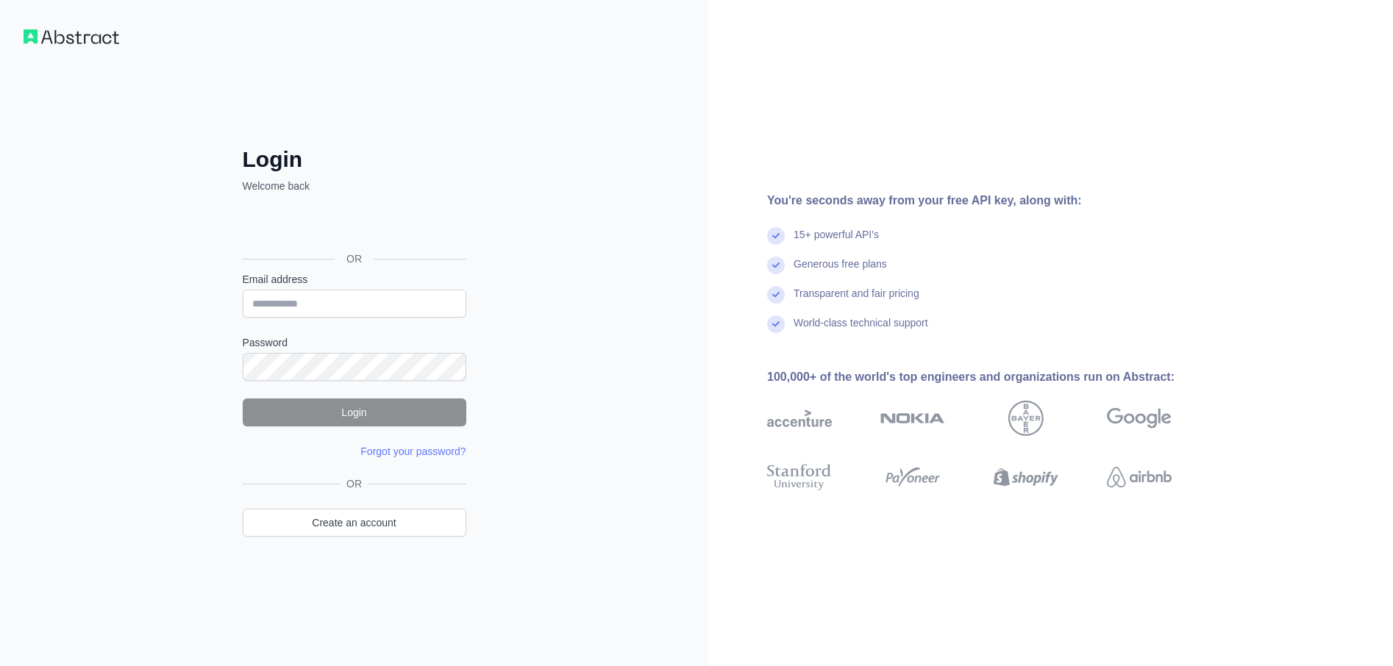  I want to click on img: accenture, so click(799, 418).